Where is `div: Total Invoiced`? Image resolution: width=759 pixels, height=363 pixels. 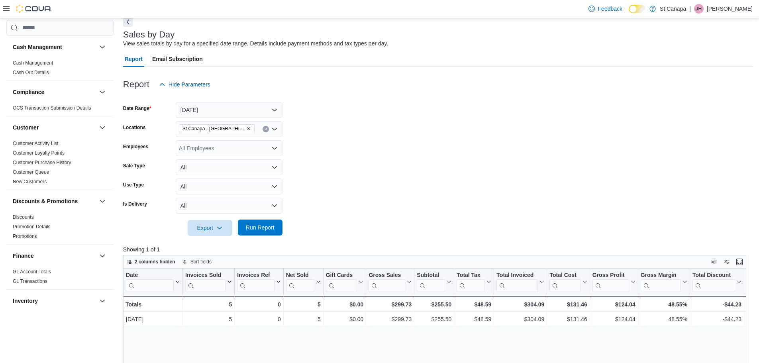
div: Total Invoiced is located at coordinates (517, 275).